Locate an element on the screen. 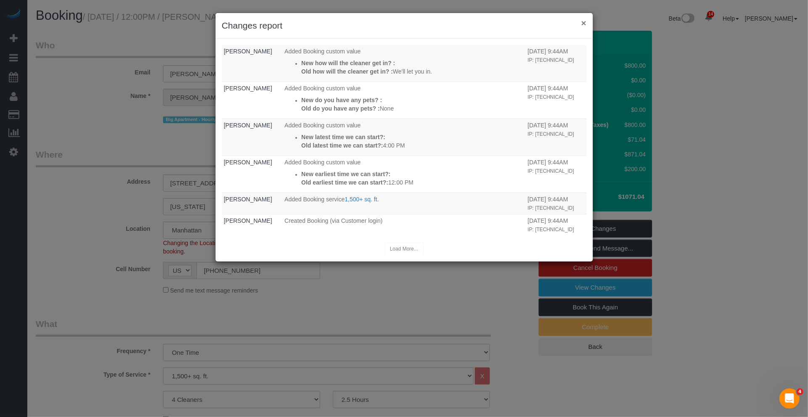  strong: New do you have any pets? : is located at coordinates (341, 100).